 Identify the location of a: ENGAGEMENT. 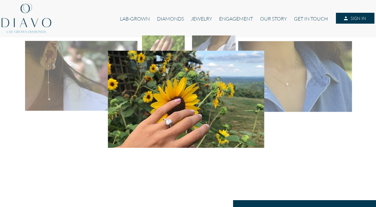
(236, 19).